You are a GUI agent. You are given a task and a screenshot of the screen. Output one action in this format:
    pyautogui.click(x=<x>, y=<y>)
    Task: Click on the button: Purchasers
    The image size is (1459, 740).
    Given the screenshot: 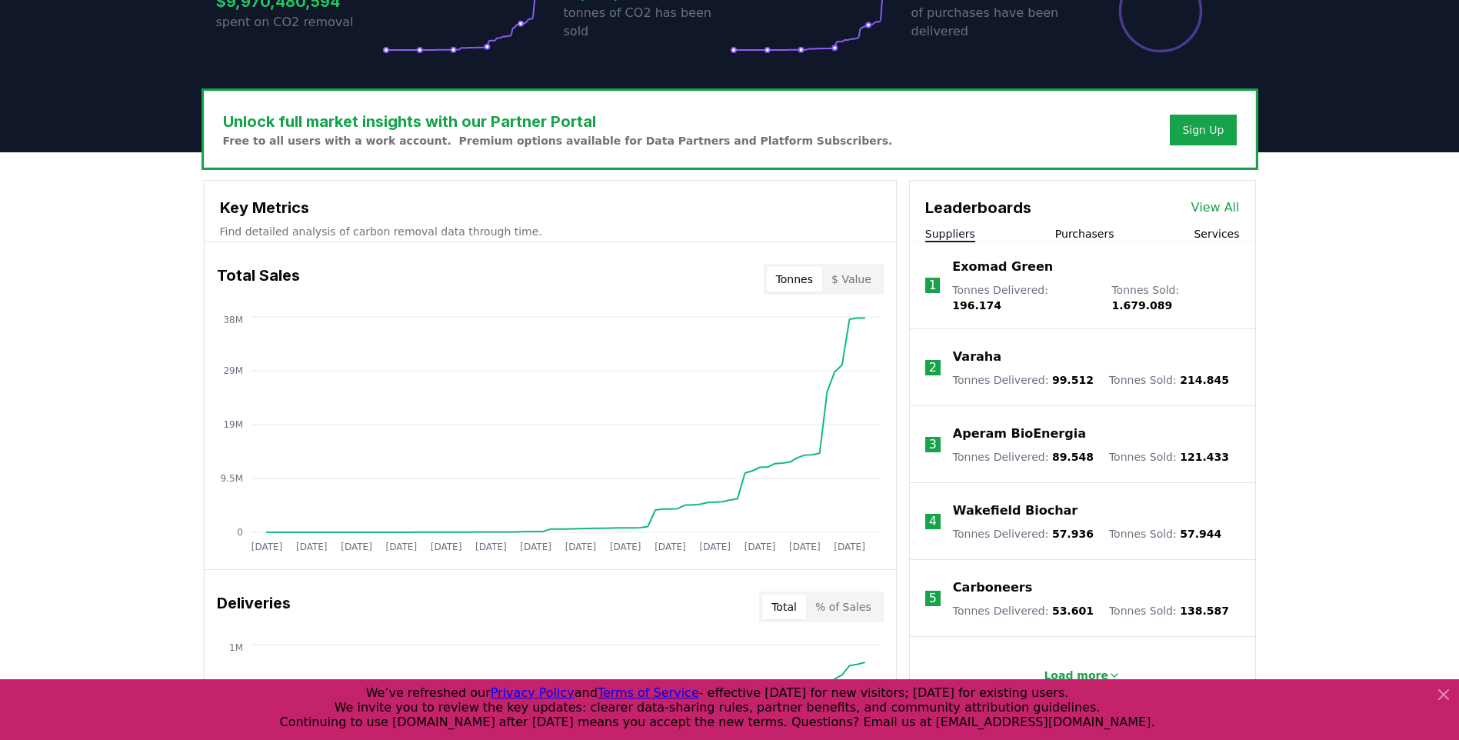 What is the action you would take?
    pyautogui.click(x=1085, y=234)
    